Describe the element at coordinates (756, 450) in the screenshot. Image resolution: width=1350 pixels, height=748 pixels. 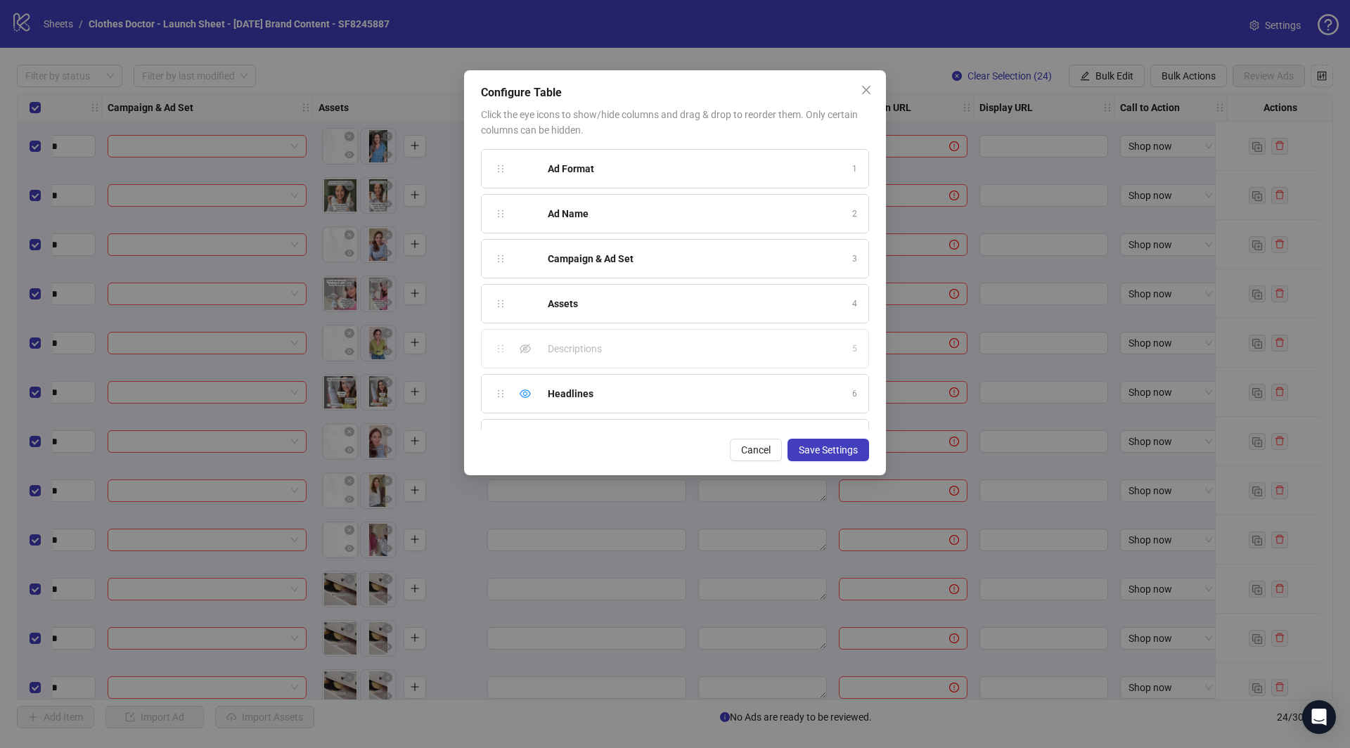
I see `span: Cancel` at that location.